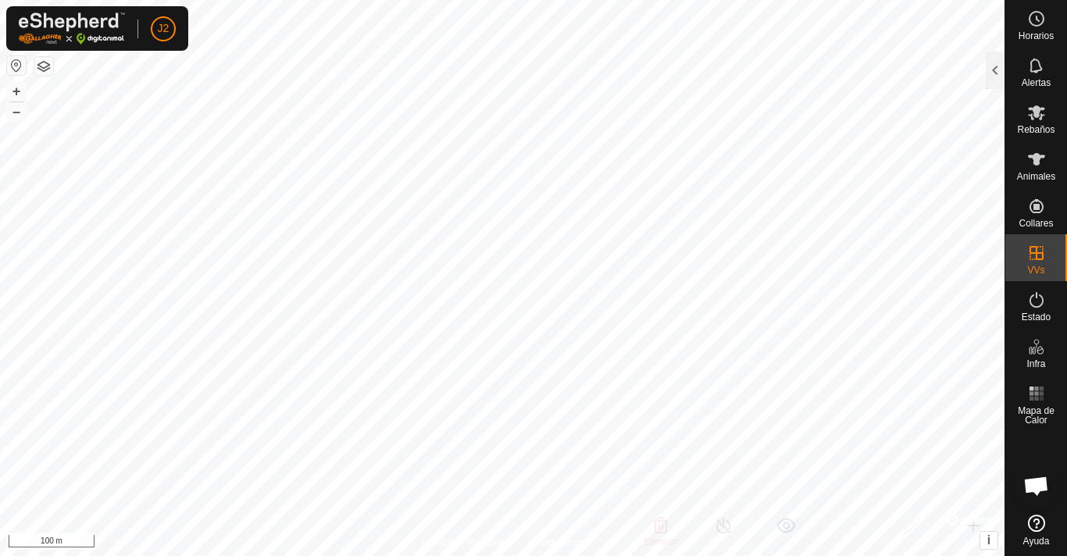 The width and height of the screenshot is (1067, 556). What do you see at coordinates (1035, 36) in the screenshot?
I see `span: Horarios` at bounding box center [1035, 36].